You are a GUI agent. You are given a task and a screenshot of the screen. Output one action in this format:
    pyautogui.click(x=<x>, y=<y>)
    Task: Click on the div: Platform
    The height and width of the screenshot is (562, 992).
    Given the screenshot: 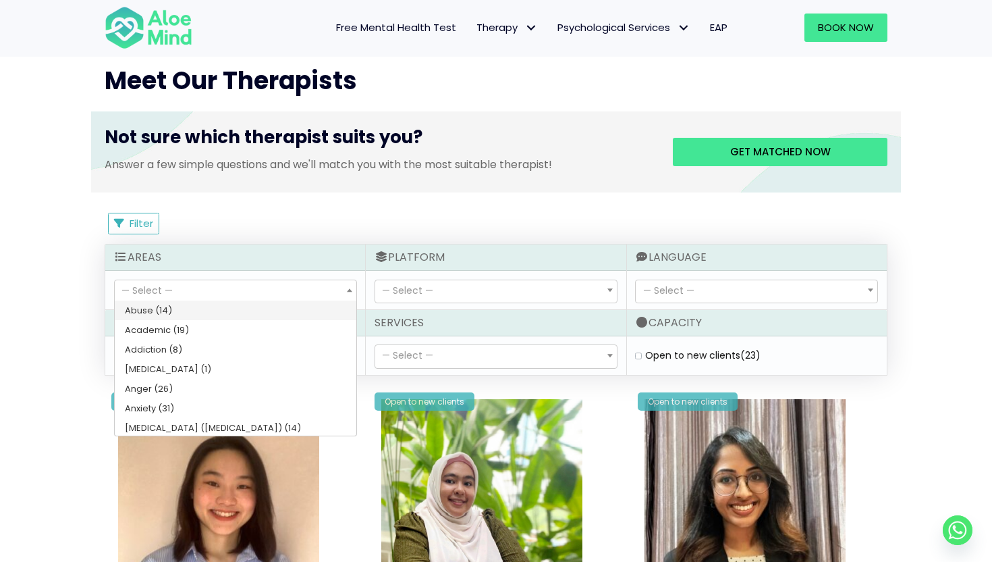 What is the action you would take?
    pyautogui.click(x=495, y=257)
    